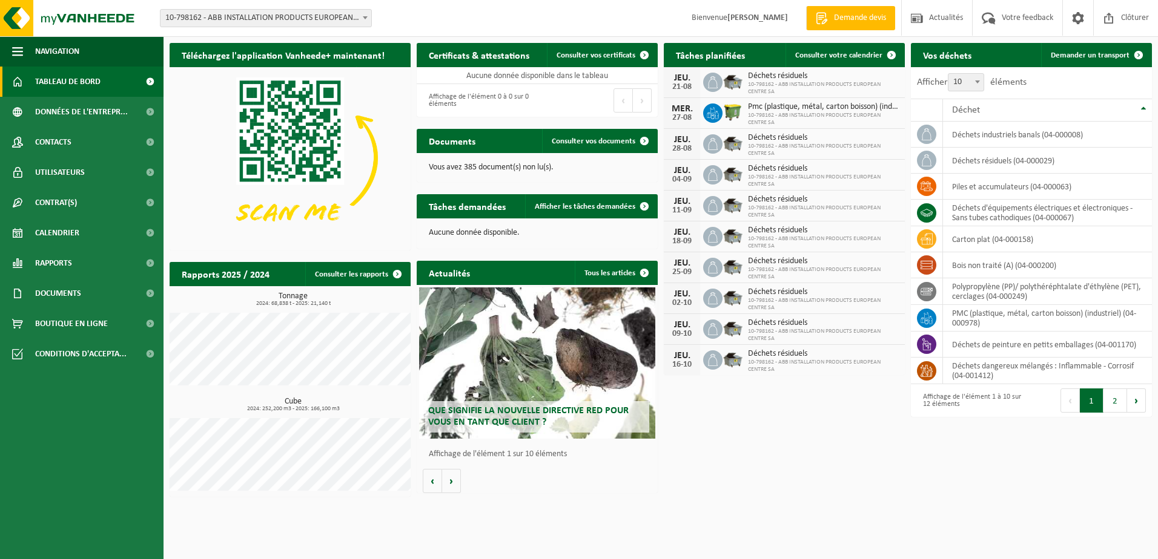 The image size is (1158, 559). What do you see at coordinates (476, 100) in the screenshot?
I see `div: Affichage de l'élément 0 à 0 sur 0 éléments` at bounding box center [476, 100].